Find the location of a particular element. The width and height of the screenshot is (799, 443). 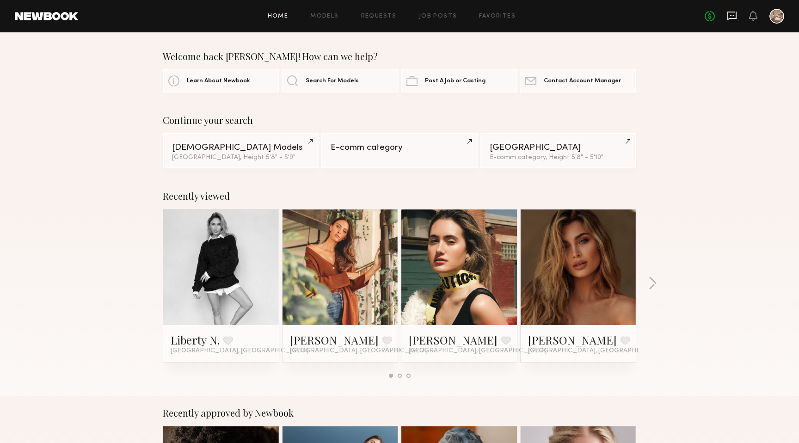

a: Job Posts is located at coordinates (438, 16).